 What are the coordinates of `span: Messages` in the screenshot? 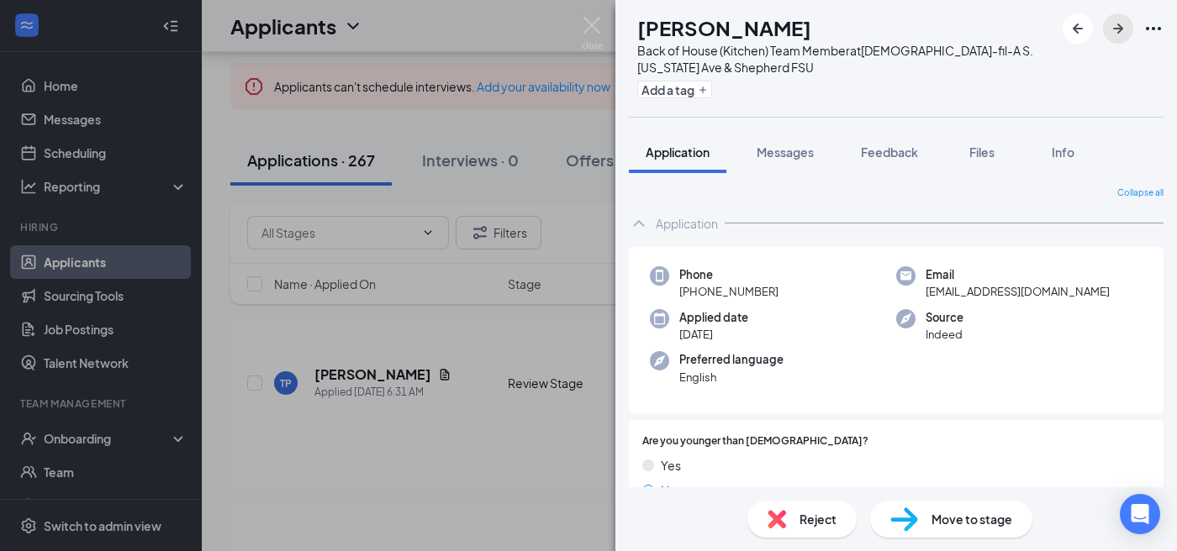 It's located at (785, 152).